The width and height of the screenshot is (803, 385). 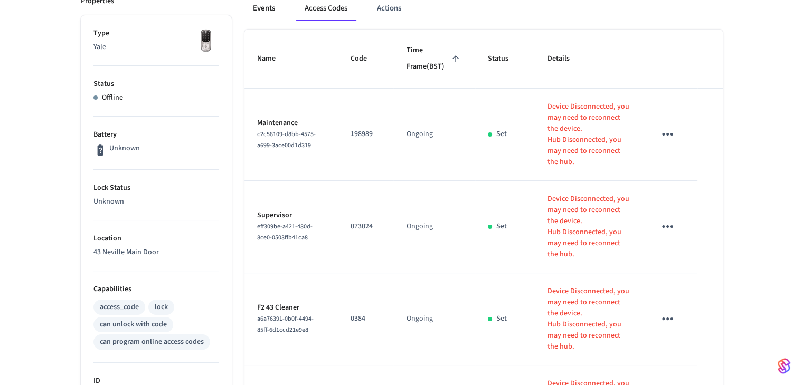 I want to click on div: access_code, so click(x=119, y=307).